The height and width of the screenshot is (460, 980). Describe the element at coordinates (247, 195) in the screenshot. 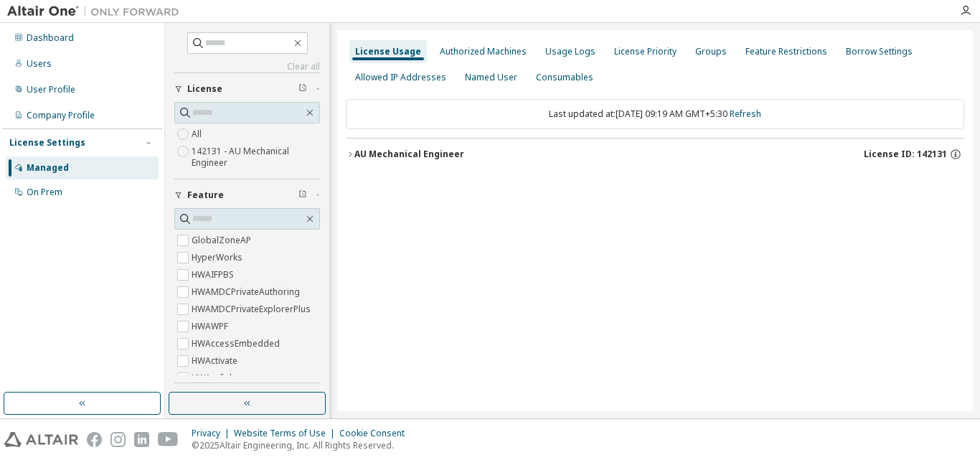

I see `button: Feature` at that location.